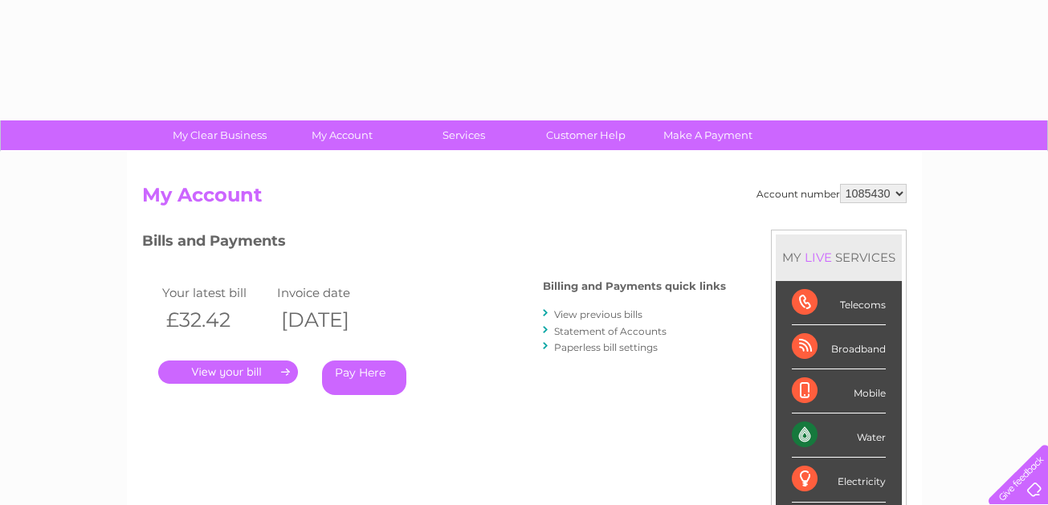 Image resolution: width=1048 pixels, height=505 pixels. What do you see at coordinates (839, 303) in the screenshot?
I see `div: Telecoms` at bounding box center [839, 303].